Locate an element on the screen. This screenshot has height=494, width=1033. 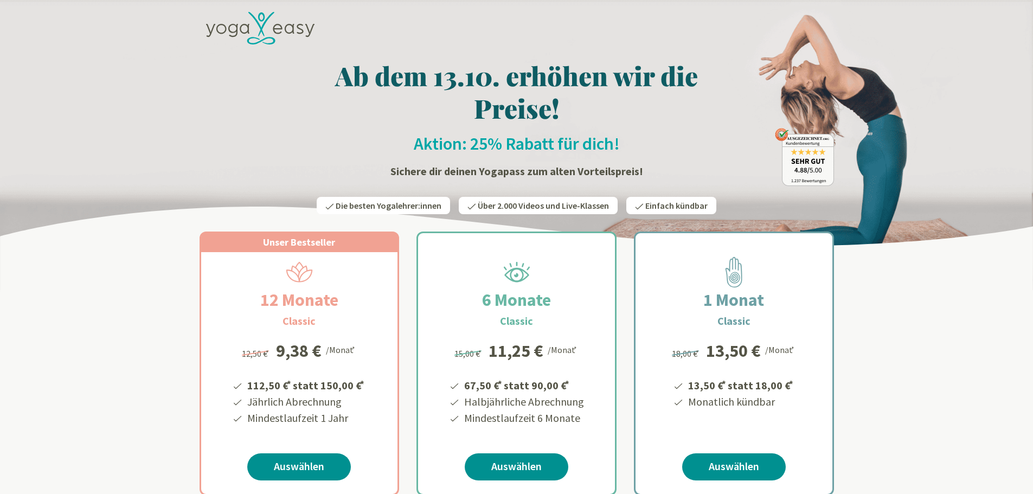
strong: Sichere dir deinen Yogapass zum alten Vorteilspreis! is located at coordinates (517, 171).